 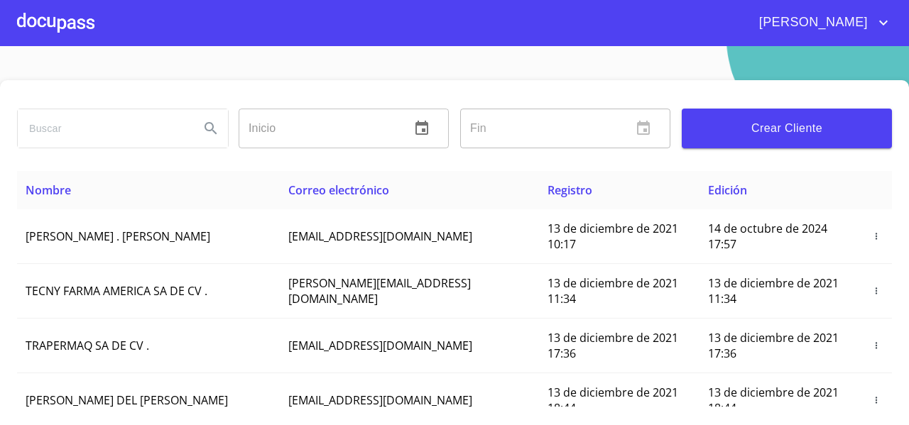 I want to click on button: account of current user, so click(x=820, y=23).